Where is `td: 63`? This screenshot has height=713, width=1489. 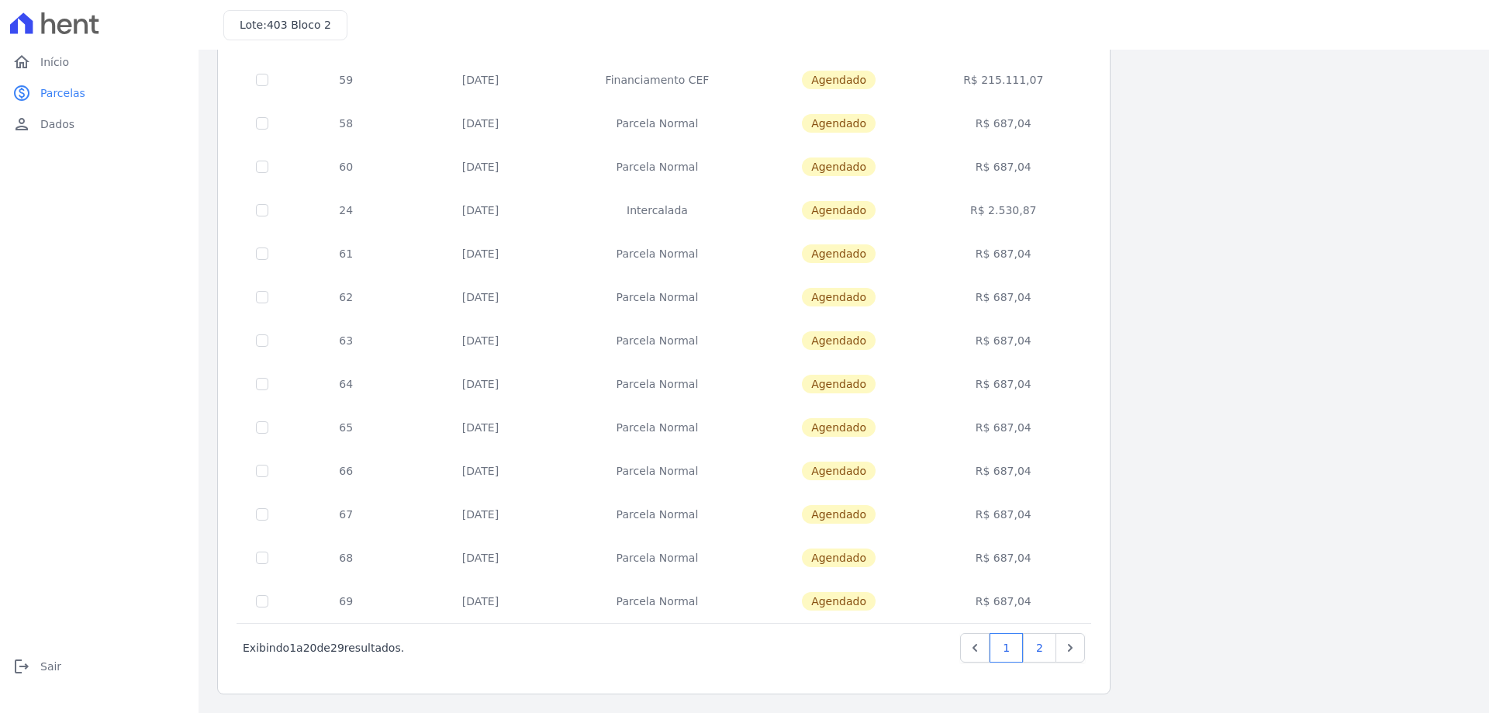 td: 63 is located at coordinates (346, 340).